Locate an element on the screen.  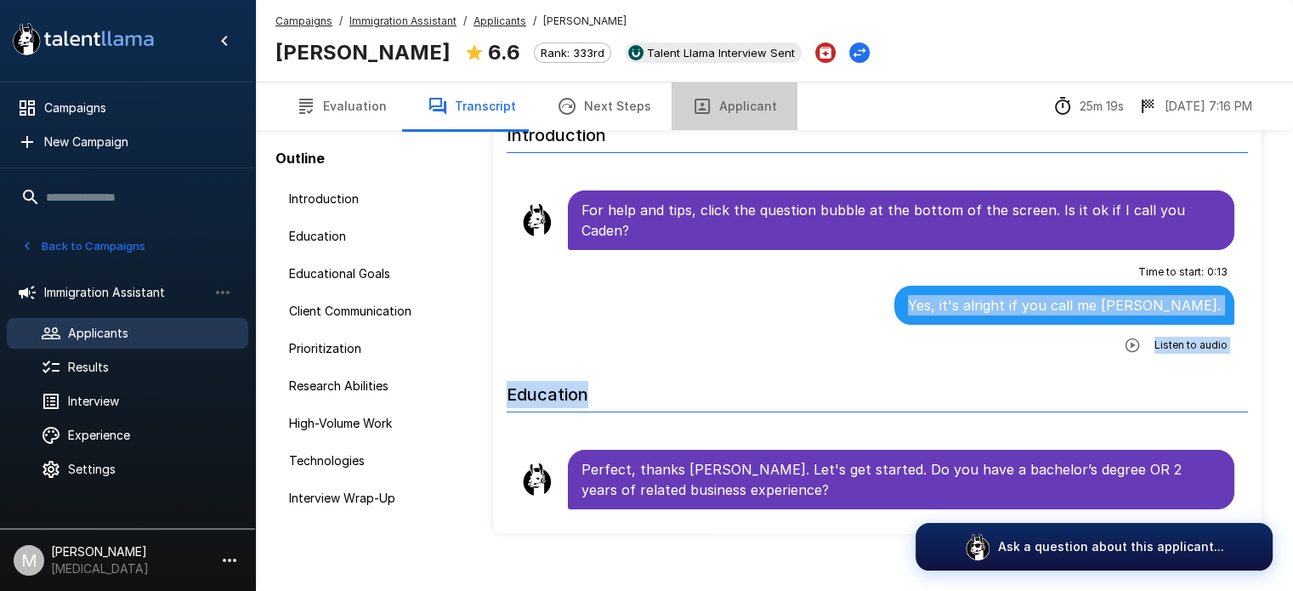
span: Educational Goals is located at coordinates (374, 274).